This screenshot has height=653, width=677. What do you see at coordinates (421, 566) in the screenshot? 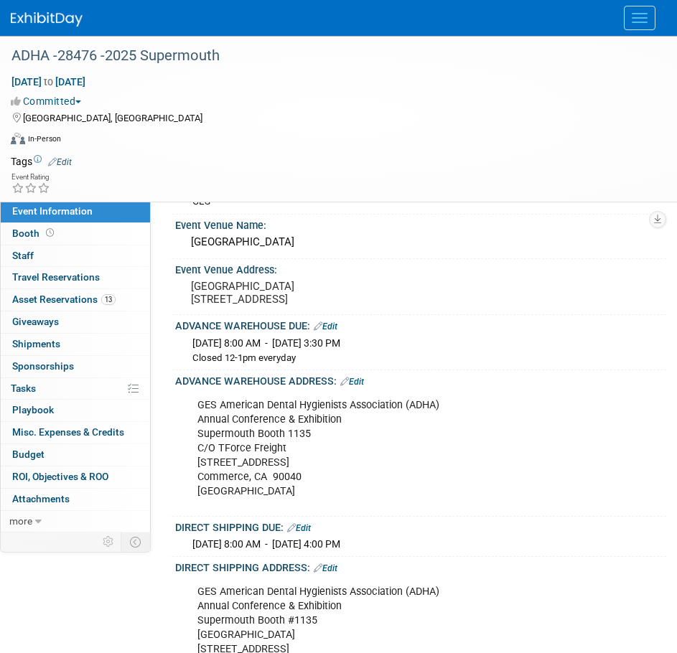
I see `div: DIRECT SHIPPING ADDRESS:` at bounding box center [421, 566].